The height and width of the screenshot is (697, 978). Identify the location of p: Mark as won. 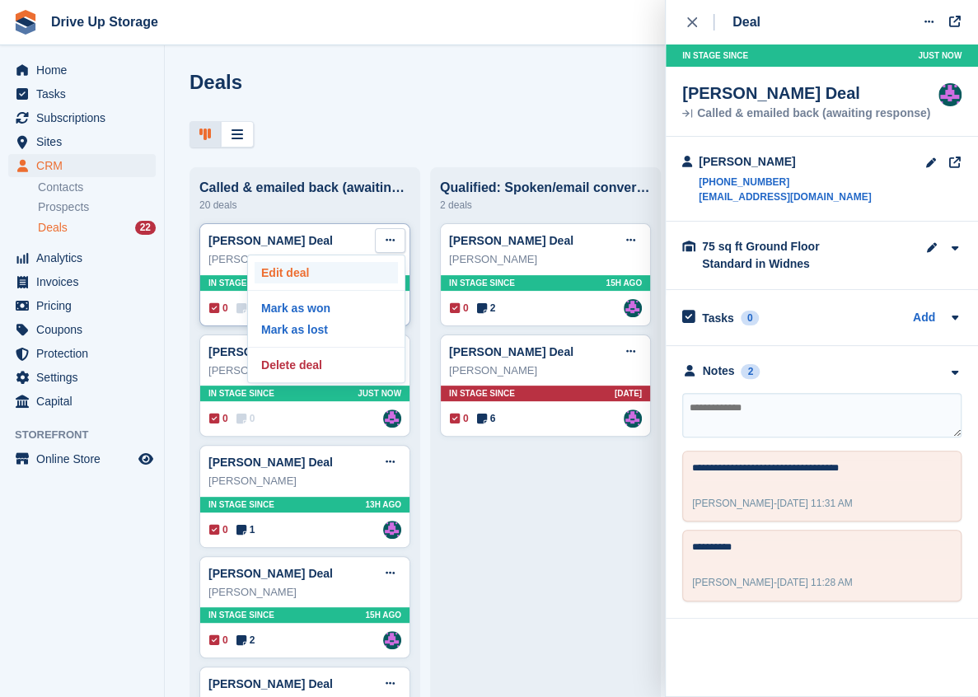
(326, 308).